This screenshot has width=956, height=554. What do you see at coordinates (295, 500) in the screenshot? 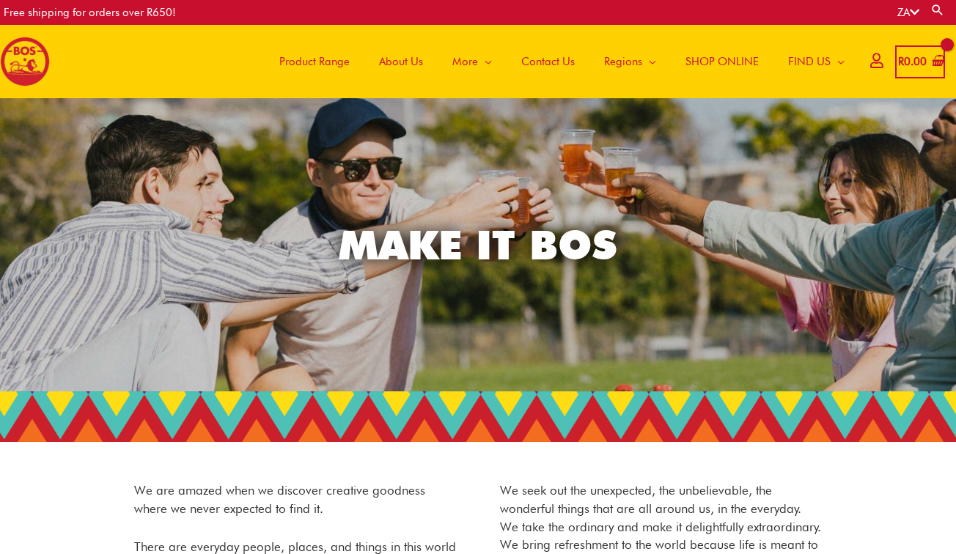
I see `p: We are amazed when we discover creative goodness where we never expected to find it.` at bounding box center [295, 500].